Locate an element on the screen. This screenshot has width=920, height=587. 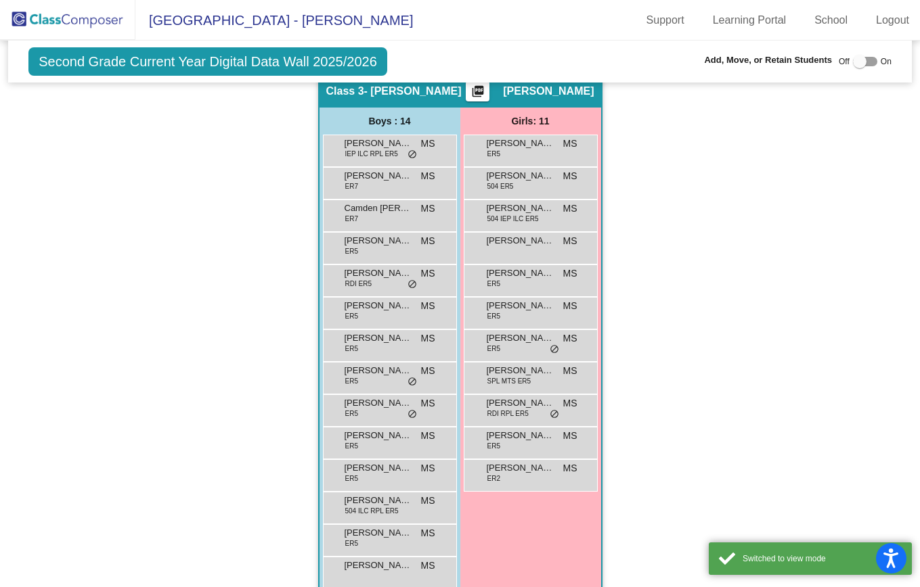
span: IEP ILC RPL ER5 is located at coordinates (371, 154).